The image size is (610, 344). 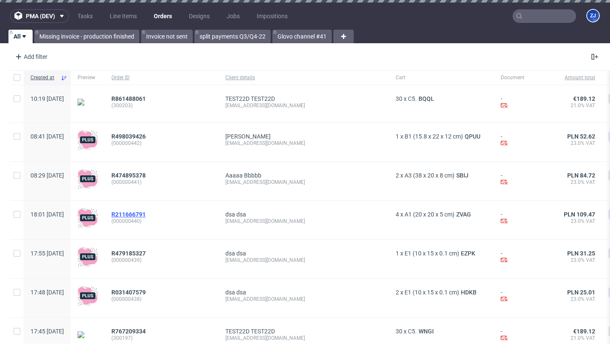 I want to click on a: R861488061, so click(x=129, y=99).